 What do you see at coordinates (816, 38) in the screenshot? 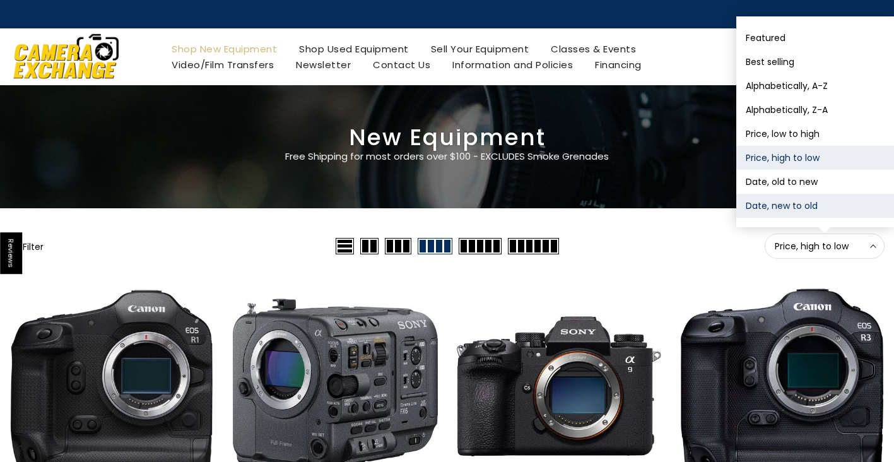
I see `button: Featured` at bounding box center [816, 38].